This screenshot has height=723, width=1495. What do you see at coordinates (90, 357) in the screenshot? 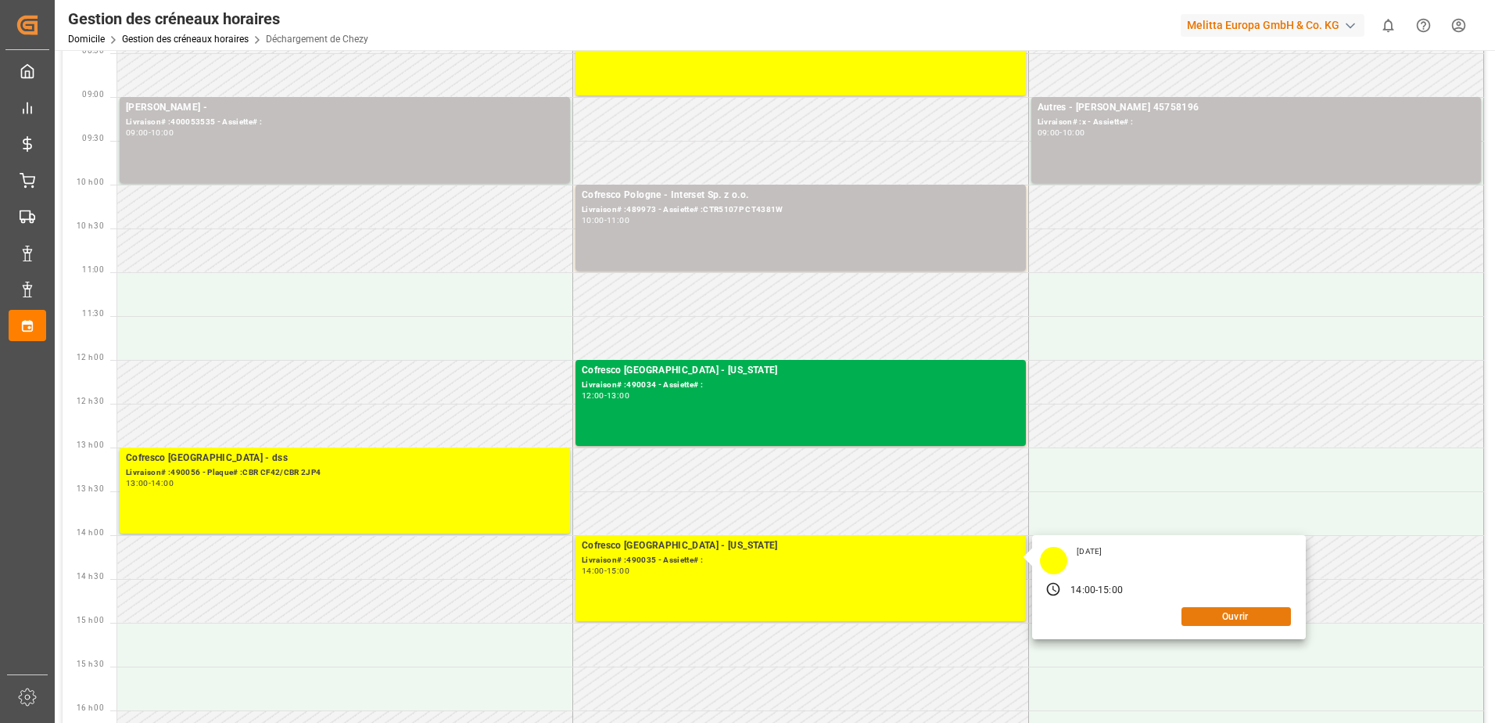
I see `span: 12 h 00` at bounding box center [90, 357].